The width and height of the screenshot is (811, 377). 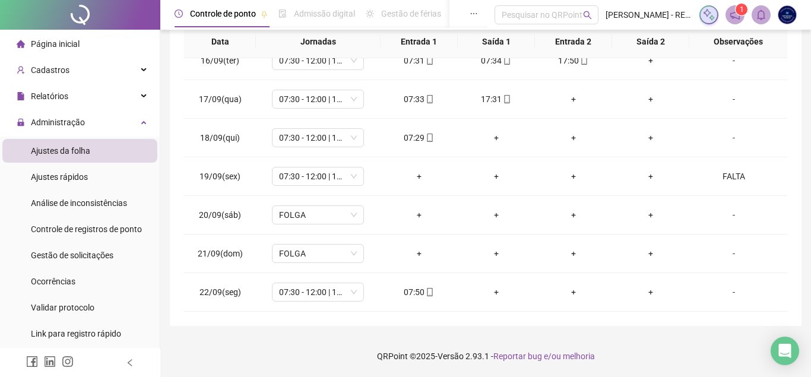 I want to click on span: left, so click(x=130, y=363).